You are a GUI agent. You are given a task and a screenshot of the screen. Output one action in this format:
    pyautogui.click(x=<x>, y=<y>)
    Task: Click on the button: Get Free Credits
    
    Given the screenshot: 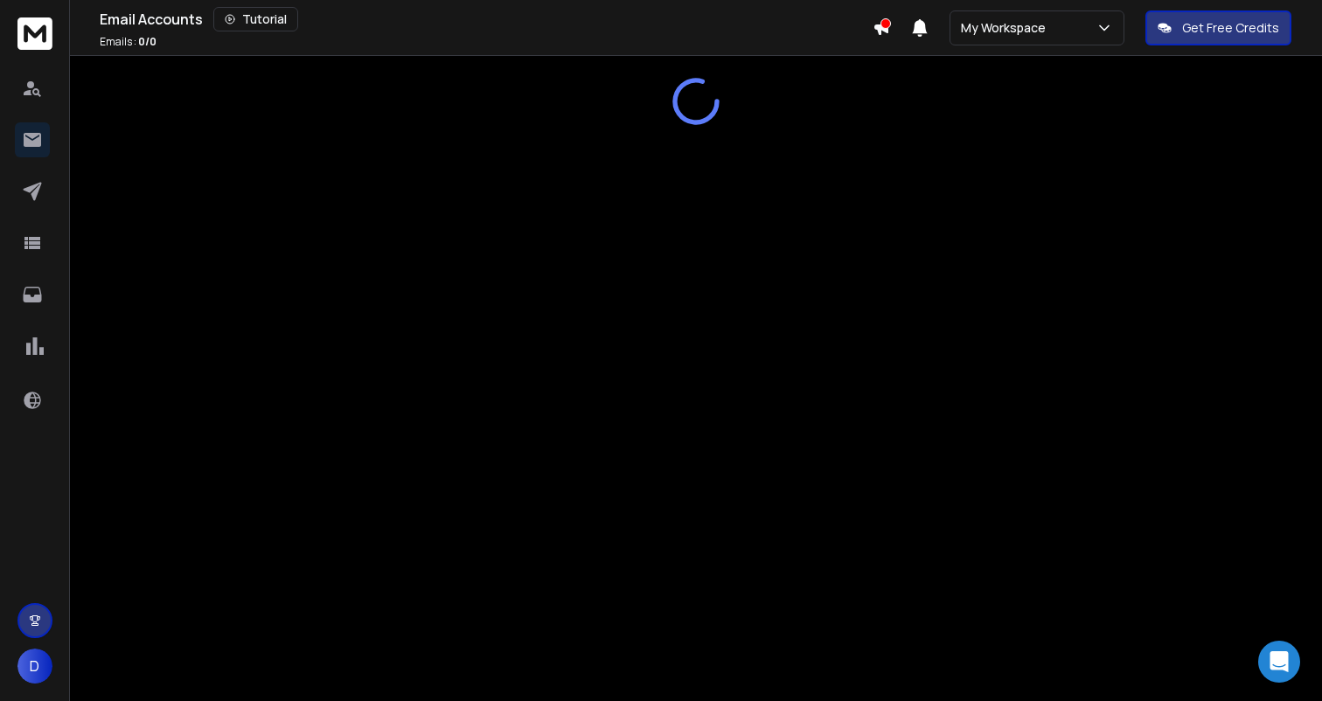 What is the action you would take?
    pyautogui.click(x=1218, y=28)
    